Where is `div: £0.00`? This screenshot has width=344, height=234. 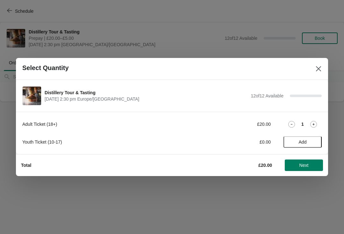 div: £0.00 is located at coordinates (241, 142).